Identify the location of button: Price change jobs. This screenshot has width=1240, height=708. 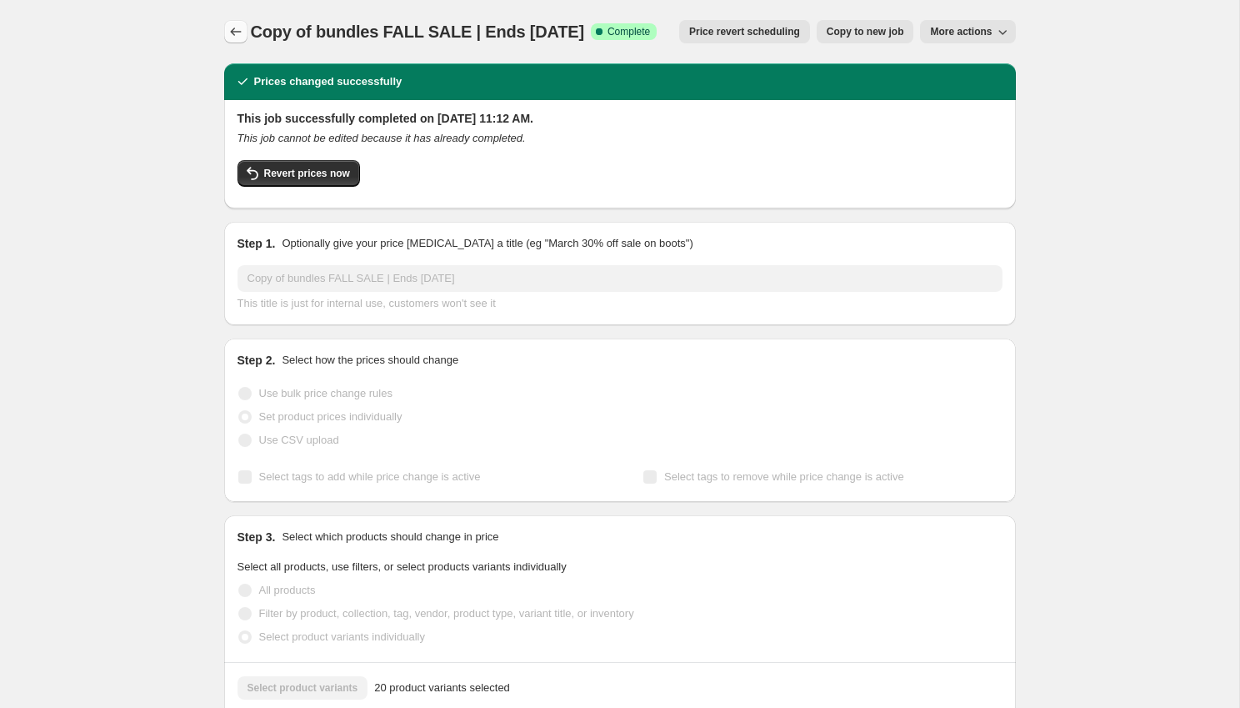
(236, 32).